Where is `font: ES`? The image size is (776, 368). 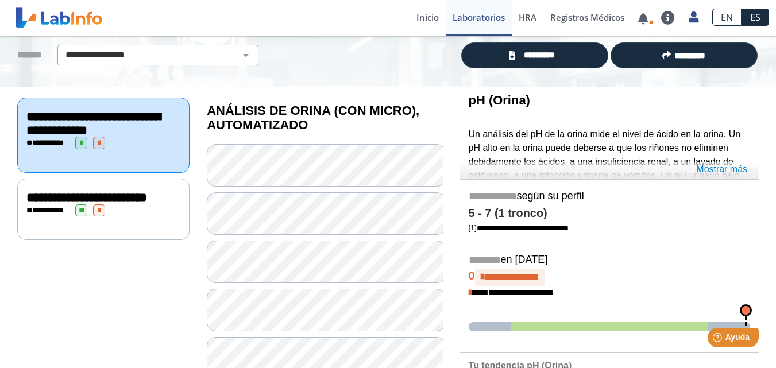
font: ES is located at coordinates (756, 17).